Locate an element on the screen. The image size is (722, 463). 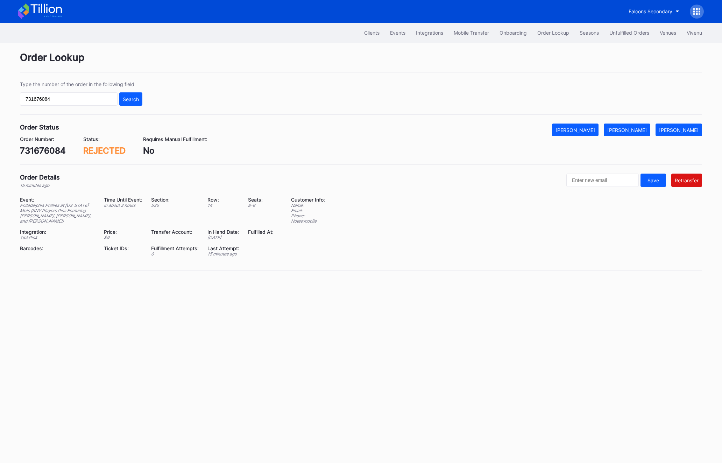
button: Onboarding is located at coordinates (513, 33).